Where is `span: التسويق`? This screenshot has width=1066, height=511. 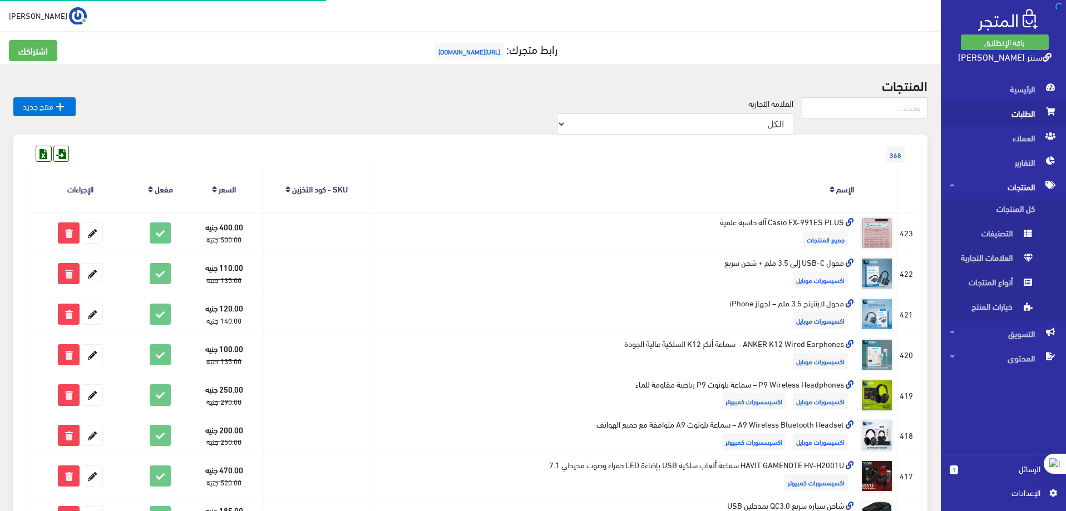 span: التسويق is located at coordinates (1003, 334).